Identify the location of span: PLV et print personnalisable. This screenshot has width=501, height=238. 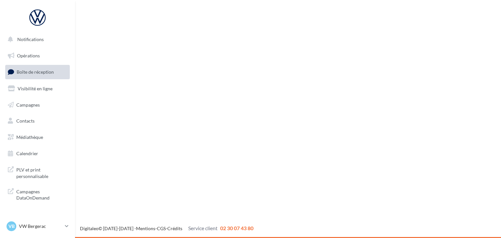
(42, 172).